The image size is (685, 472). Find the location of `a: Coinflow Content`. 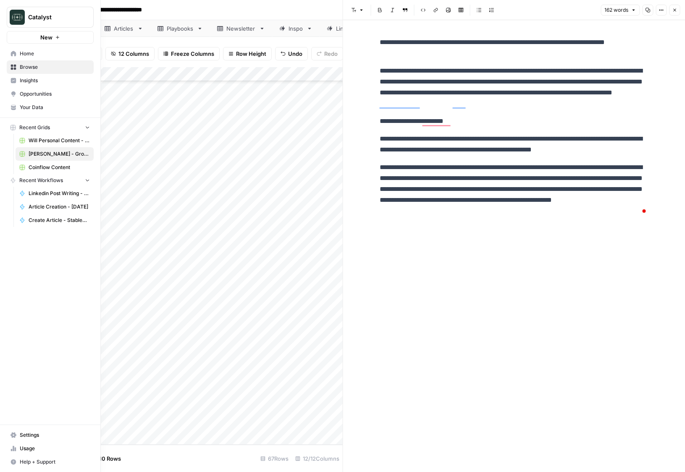

a: Coinflow Content is located at coordinates (55, 167).